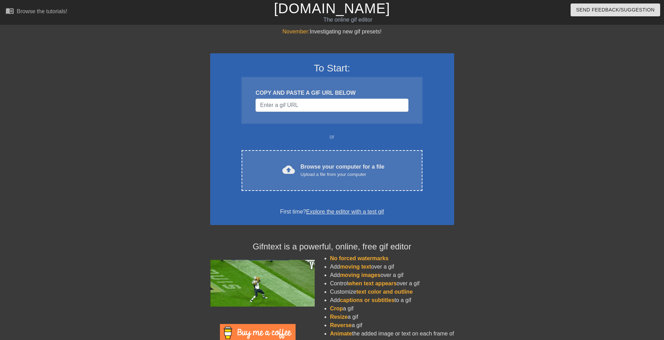 Image resolution: width=664 pixels, height=340 pixels. Describe the element at coordinates (359, 258) in the screenshot. I see `span: No forced watermarks` at that location.